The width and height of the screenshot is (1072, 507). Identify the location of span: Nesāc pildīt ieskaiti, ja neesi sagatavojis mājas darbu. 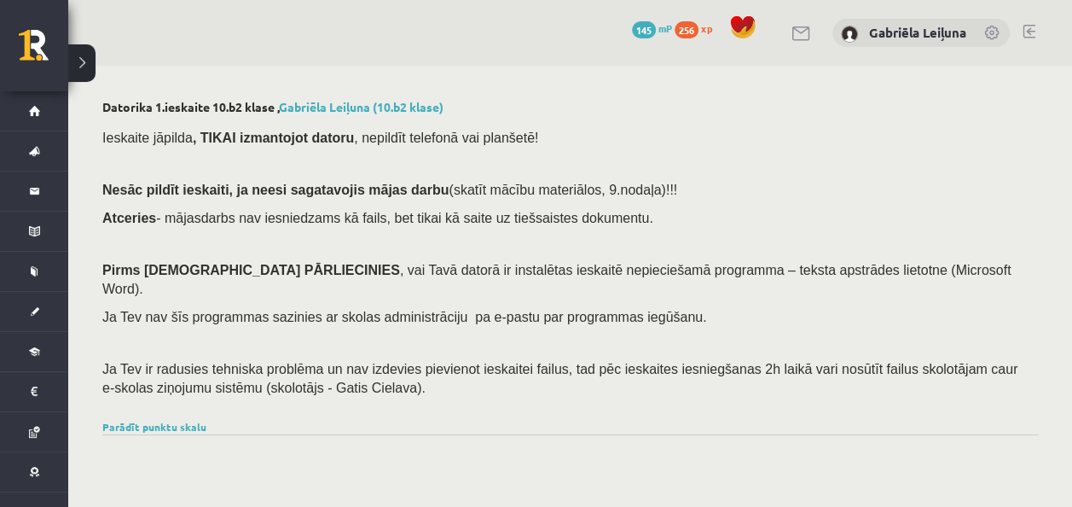
(276, 189).